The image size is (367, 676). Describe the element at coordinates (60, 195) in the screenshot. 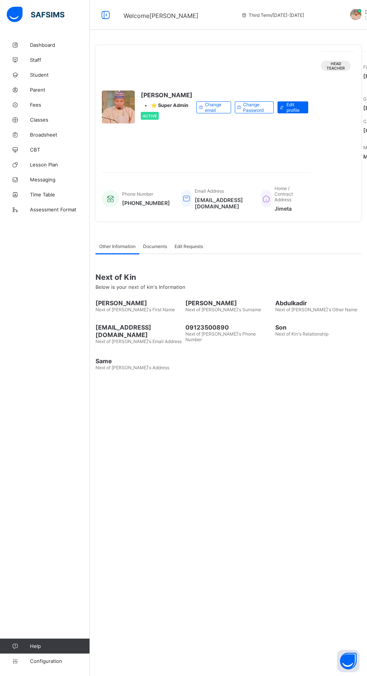

I see `span: Time Table` at that location.